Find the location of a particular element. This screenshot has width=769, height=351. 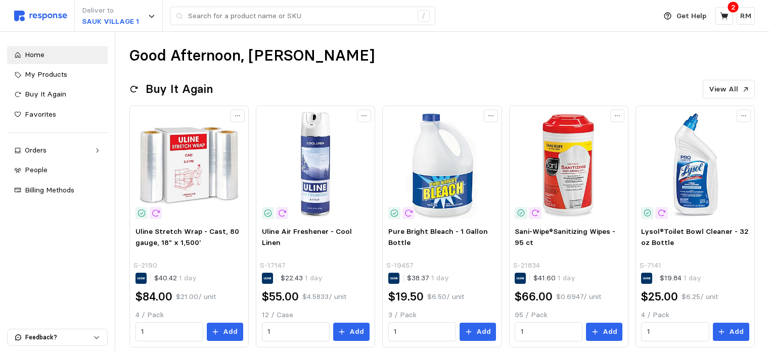

p: $38.37 is located at coordinates (428, 279).